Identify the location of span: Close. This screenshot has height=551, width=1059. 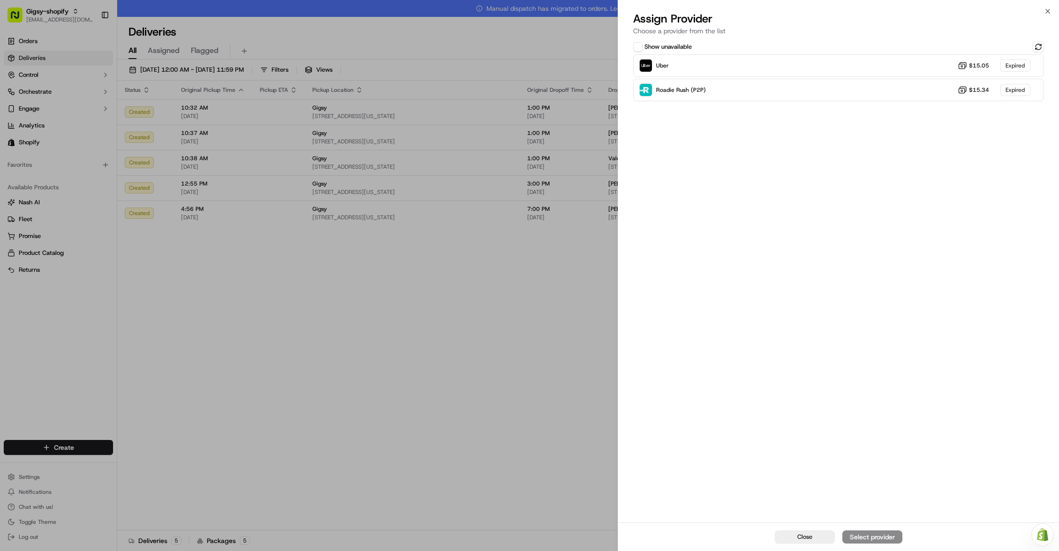
(805, 537).